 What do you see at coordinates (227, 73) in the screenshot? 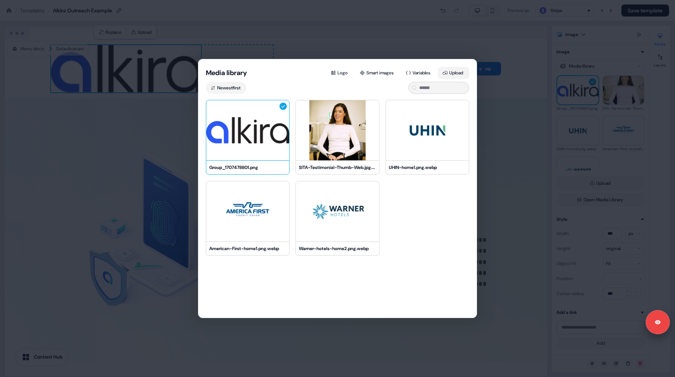
I see `div: Media library` at bounding box center [227, 73].